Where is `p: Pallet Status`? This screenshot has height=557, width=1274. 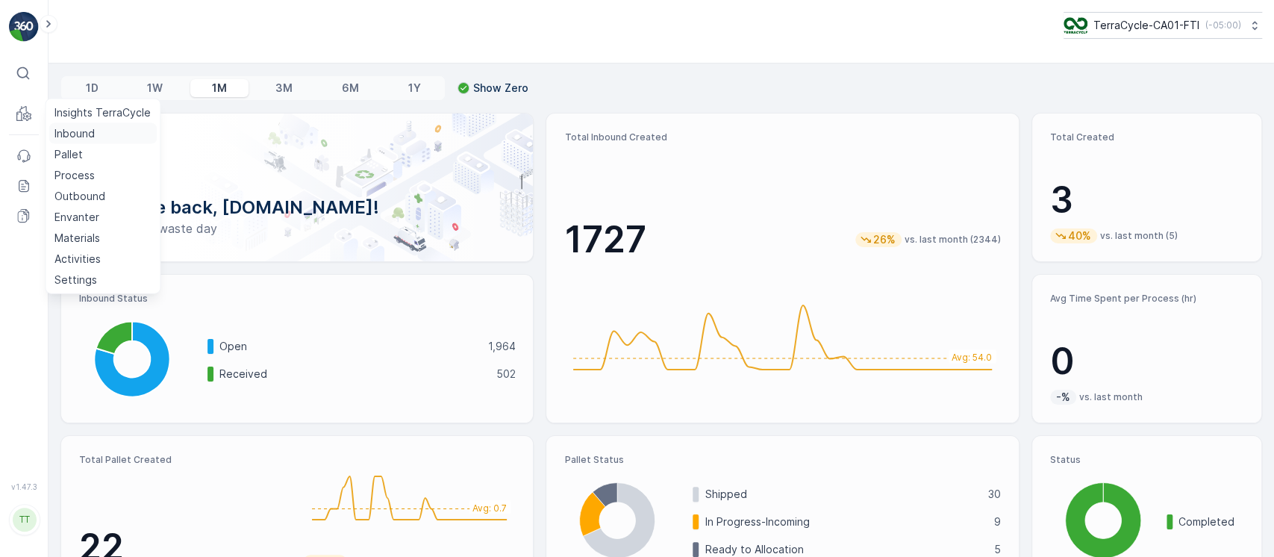
p: Pallet Status is located at coordinates (782, 460).